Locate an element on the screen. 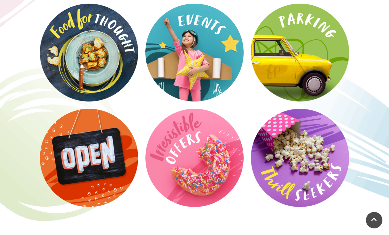 The height and width of the screenshot is (235, 389). img: Offers at Festival Place is located at coordinates (195, 158).